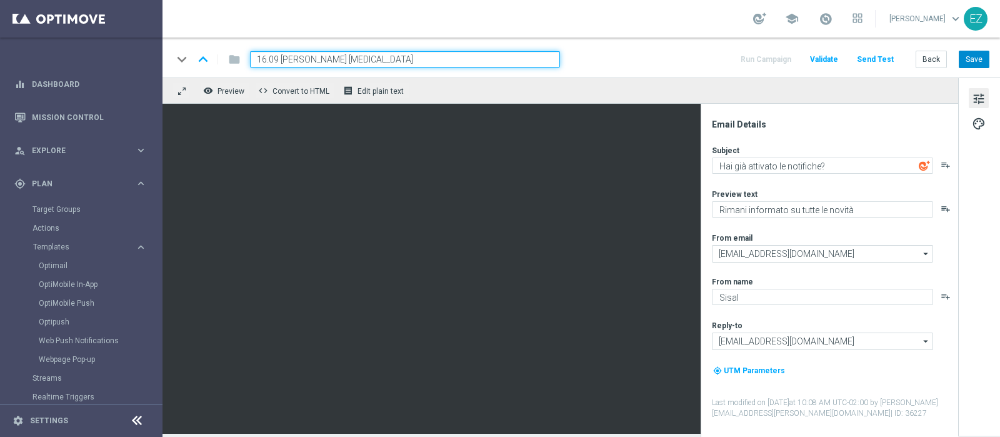 The height and width of the screenshot is (437, 1000). I want to click on div: Dashboard, so click(81, 84).